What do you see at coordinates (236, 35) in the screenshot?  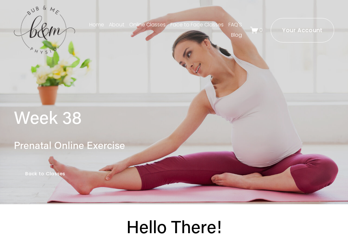 I see `a: Blog` at bounding box center [236, 35].